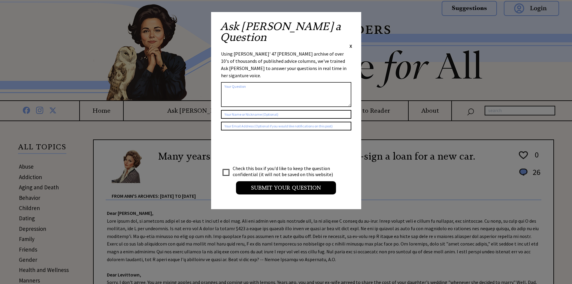 This screenshot has height=284, width=572. What do you see at coordinates (351, 46) in the screenshot?
I see `span: X` at bounding box center [351, 46].